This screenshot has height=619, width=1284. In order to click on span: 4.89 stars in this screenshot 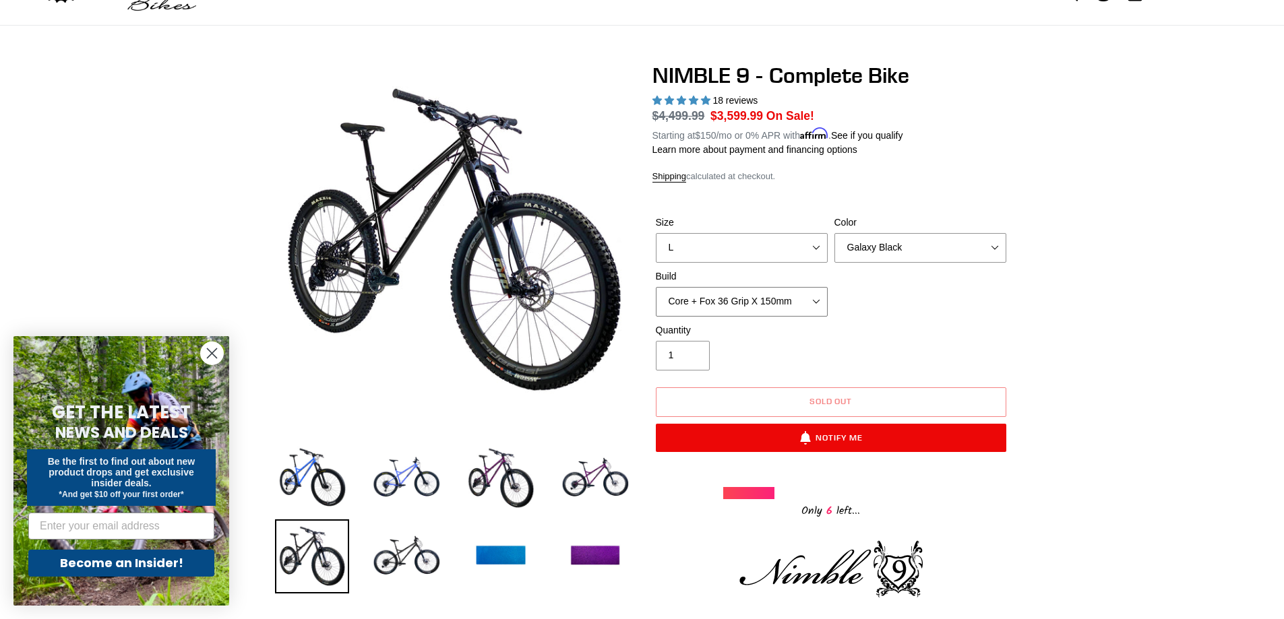, I will do `click(683, 100)`.